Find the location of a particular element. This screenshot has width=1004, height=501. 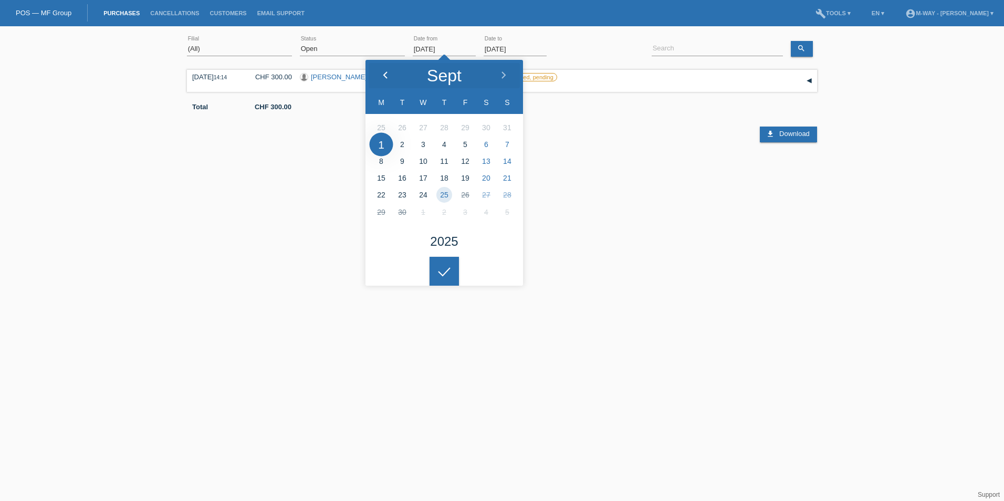

a: Customers is located at coordinates (228, 13).